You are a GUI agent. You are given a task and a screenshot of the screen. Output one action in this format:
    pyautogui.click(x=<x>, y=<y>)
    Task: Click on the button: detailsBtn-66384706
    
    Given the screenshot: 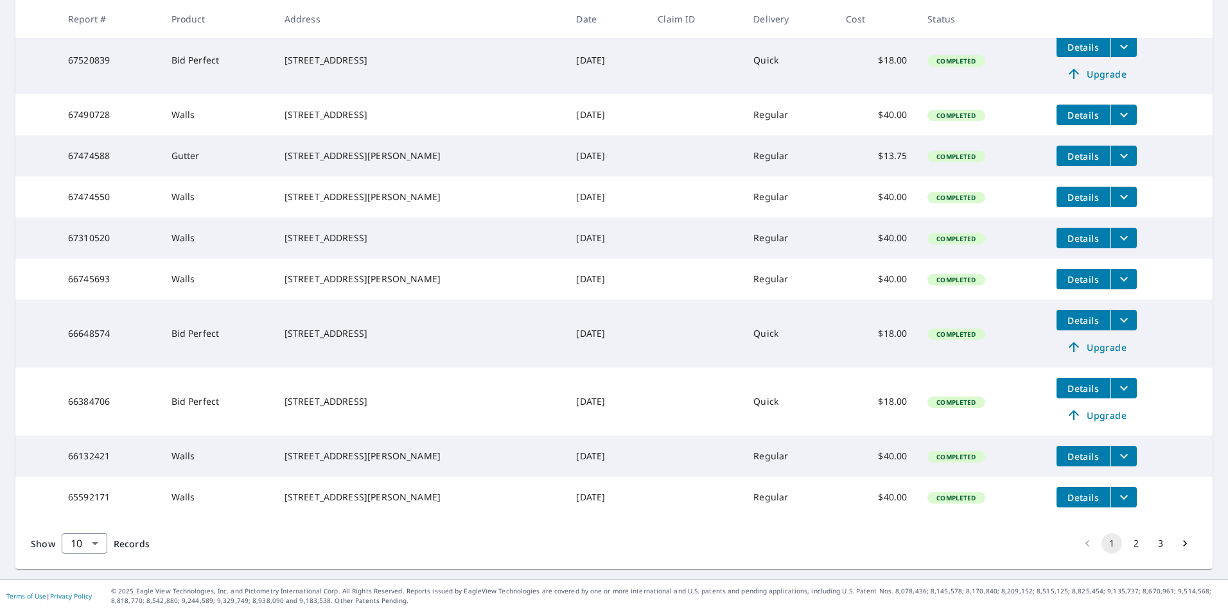 What is the action you would take?
    pyautogui.click(x=1083, y=388)
    